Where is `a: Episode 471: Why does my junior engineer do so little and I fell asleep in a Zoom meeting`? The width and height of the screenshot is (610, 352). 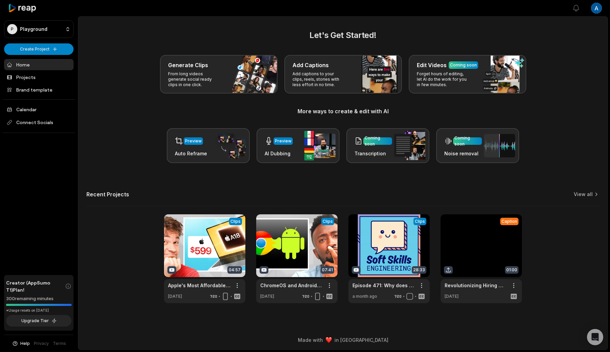
a: Episode 471: Why does my junior engineer do so little and I fell asleep in a Zoom meeting is located at coordinates (383, 285).